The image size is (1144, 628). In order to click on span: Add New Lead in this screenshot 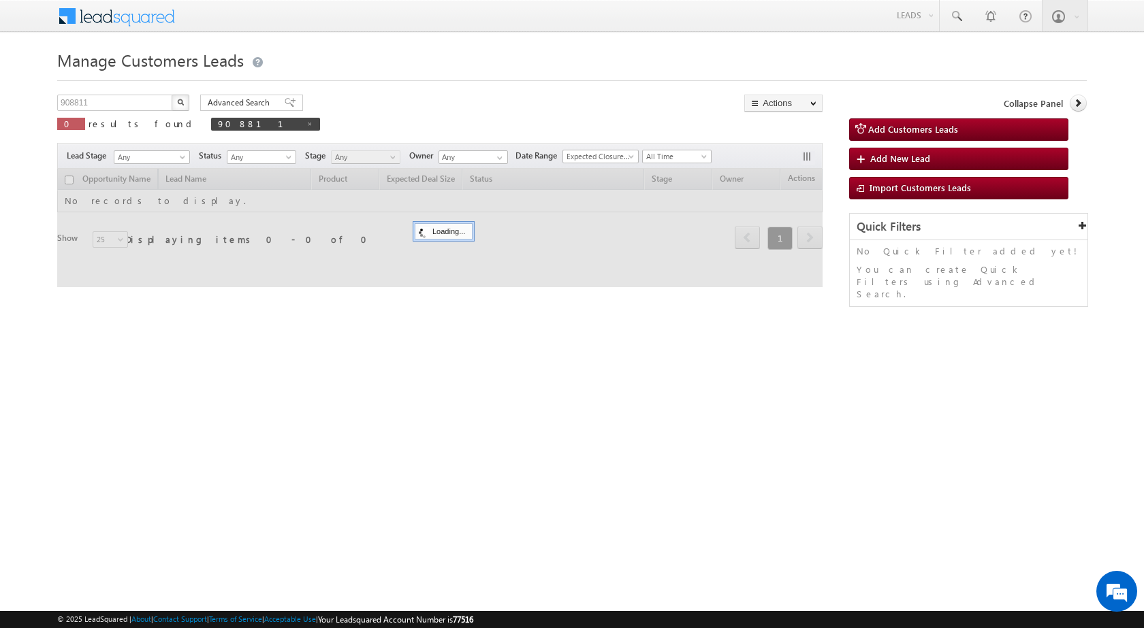, I will do `click(900, 158)`.